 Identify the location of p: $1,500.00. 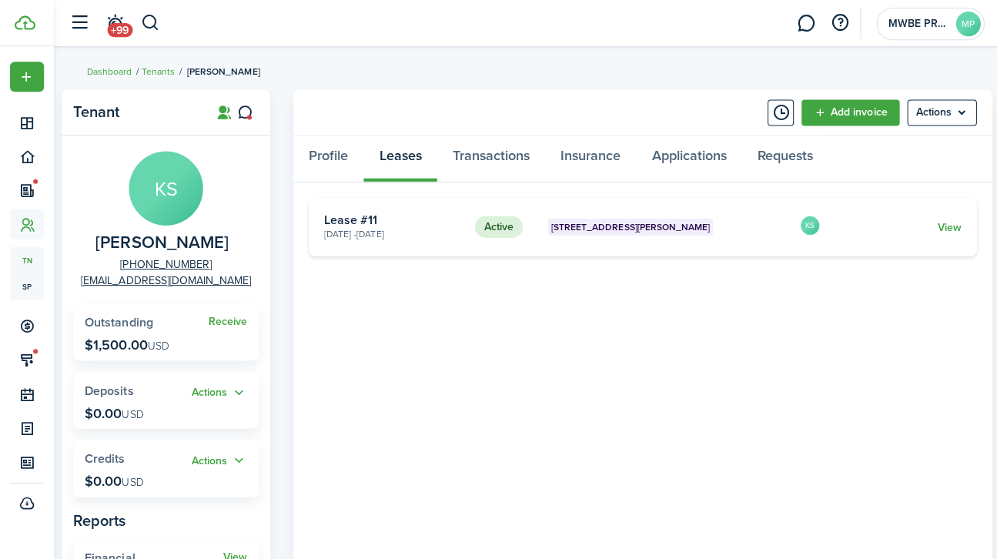
(126, 344).